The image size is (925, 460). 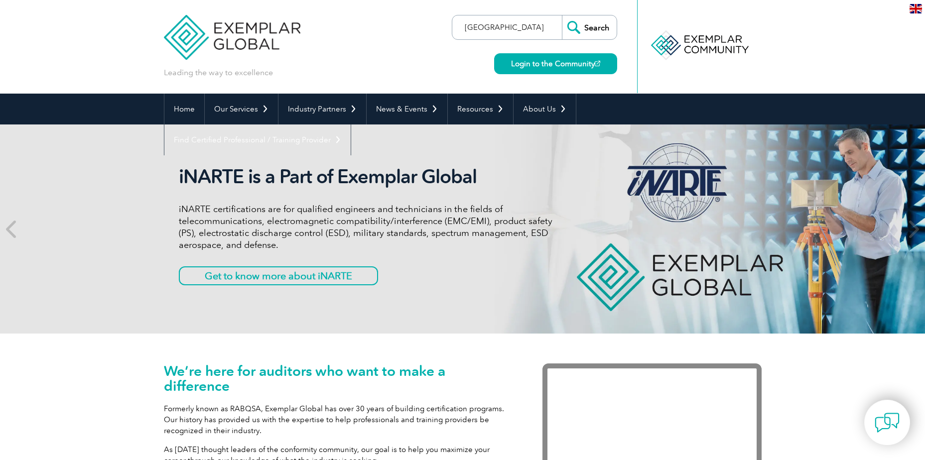 What do you see at coordinates (218, 73) in the screenshot?
I see `p: Leading the way to excellence` at bounding box center [218, 73].